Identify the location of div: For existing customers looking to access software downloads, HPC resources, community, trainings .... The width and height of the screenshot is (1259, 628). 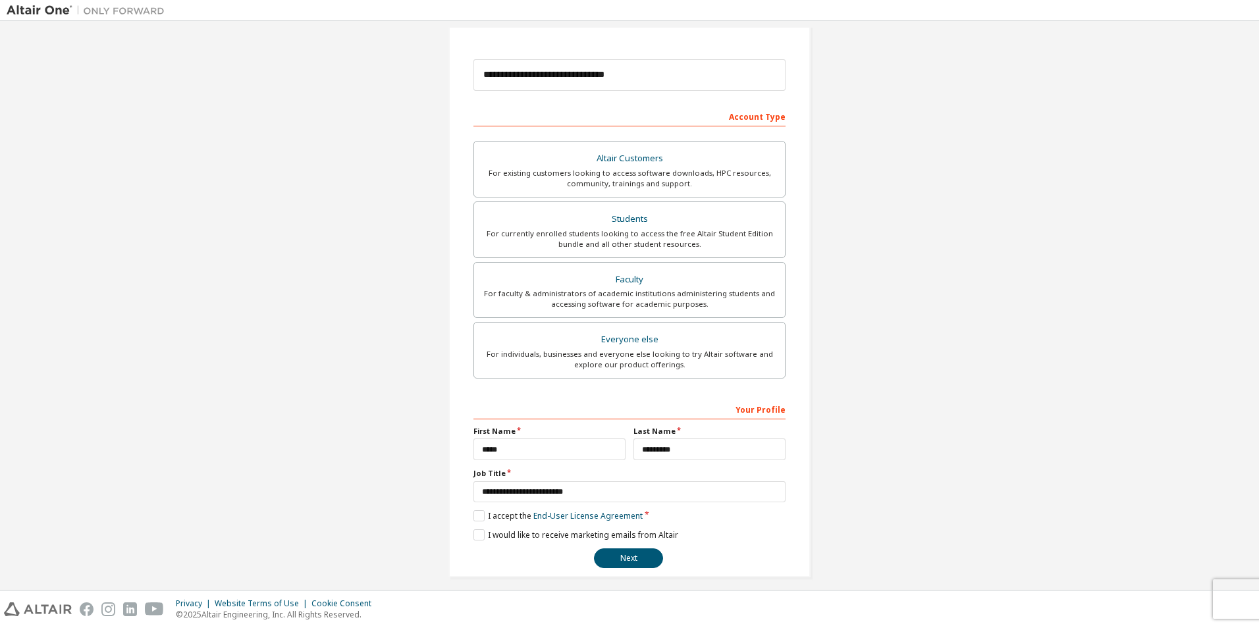
(630, 179).